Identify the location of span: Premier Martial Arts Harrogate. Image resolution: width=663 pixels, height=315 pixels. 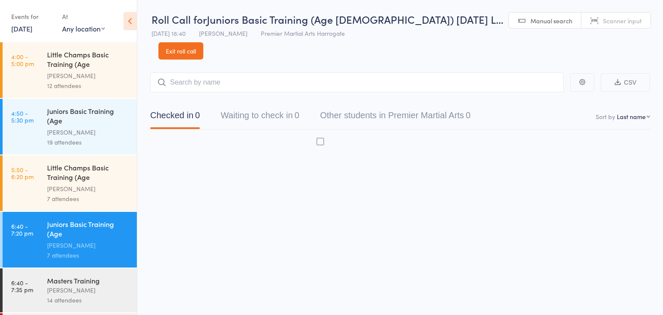
(303, 33).